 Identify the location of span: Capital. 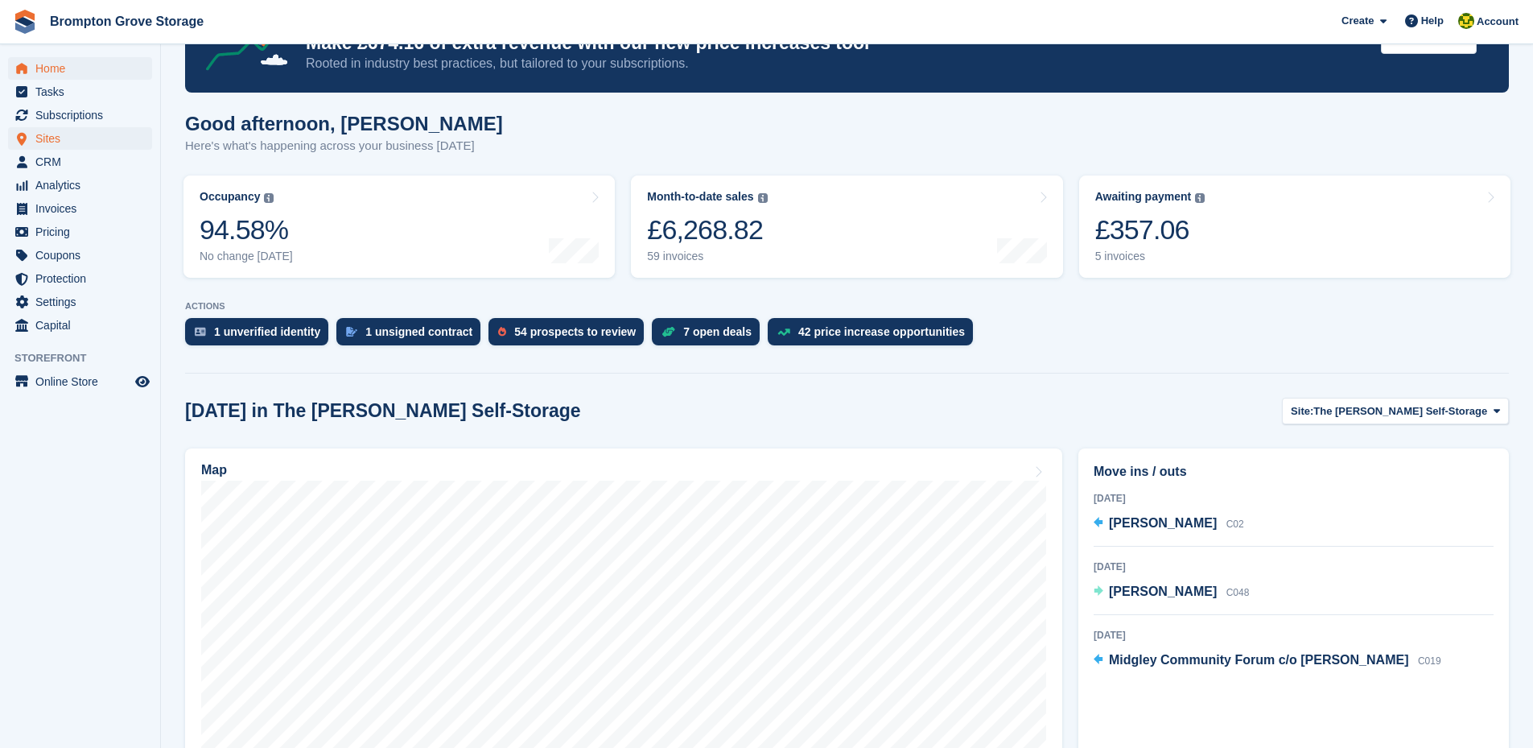
(84, 325).